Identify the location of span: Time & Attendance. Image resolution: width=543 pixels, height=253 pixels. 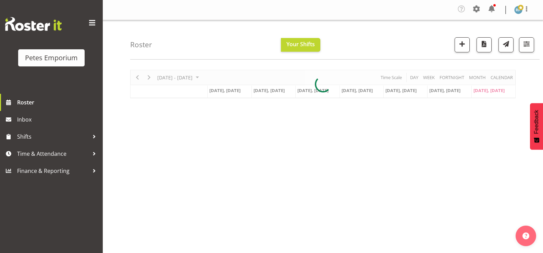
(53, 154).